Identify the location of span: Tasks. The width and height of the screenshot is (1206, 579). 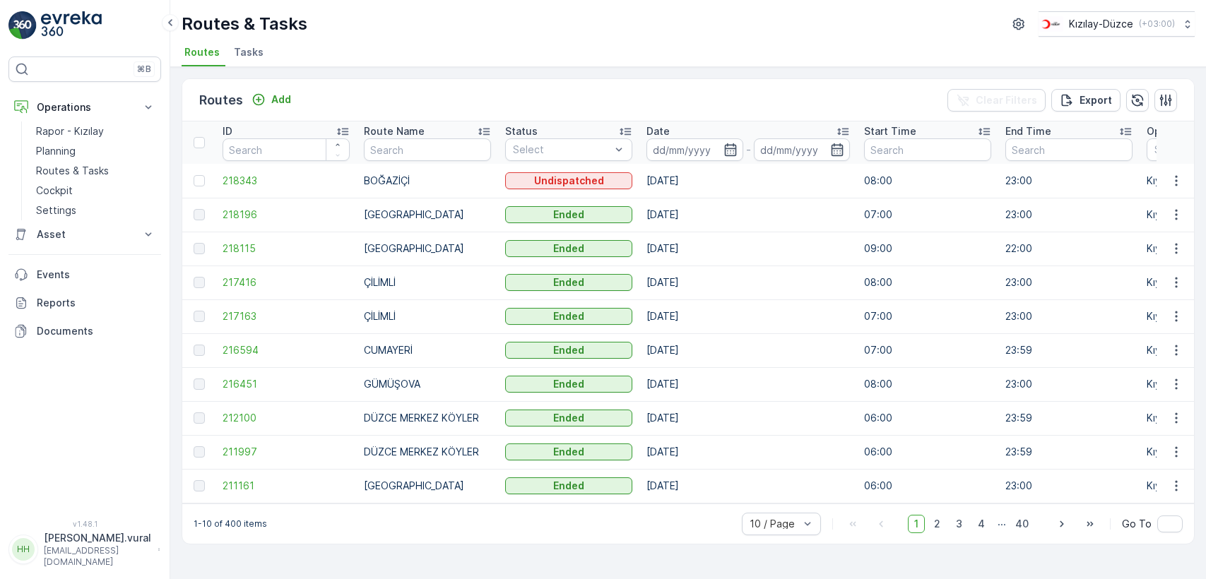
(249, 52).